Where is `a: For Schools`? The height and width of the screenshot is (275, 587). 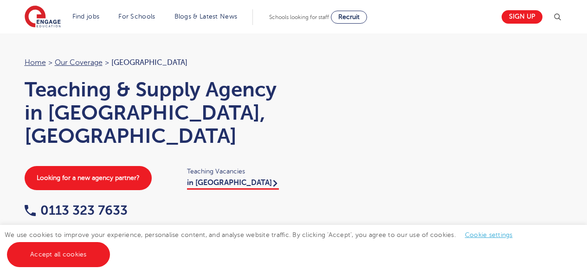
a: For Schools is located at coordinates (136, 16).